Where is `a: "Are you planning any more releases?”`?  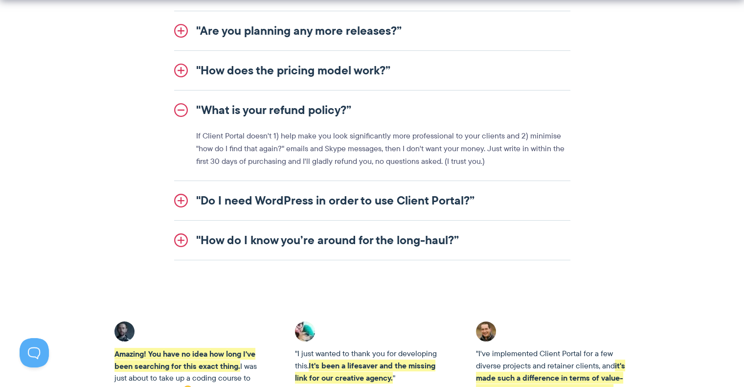
a: "Are you planning any more releases?” is located at coordinates (372, 31).